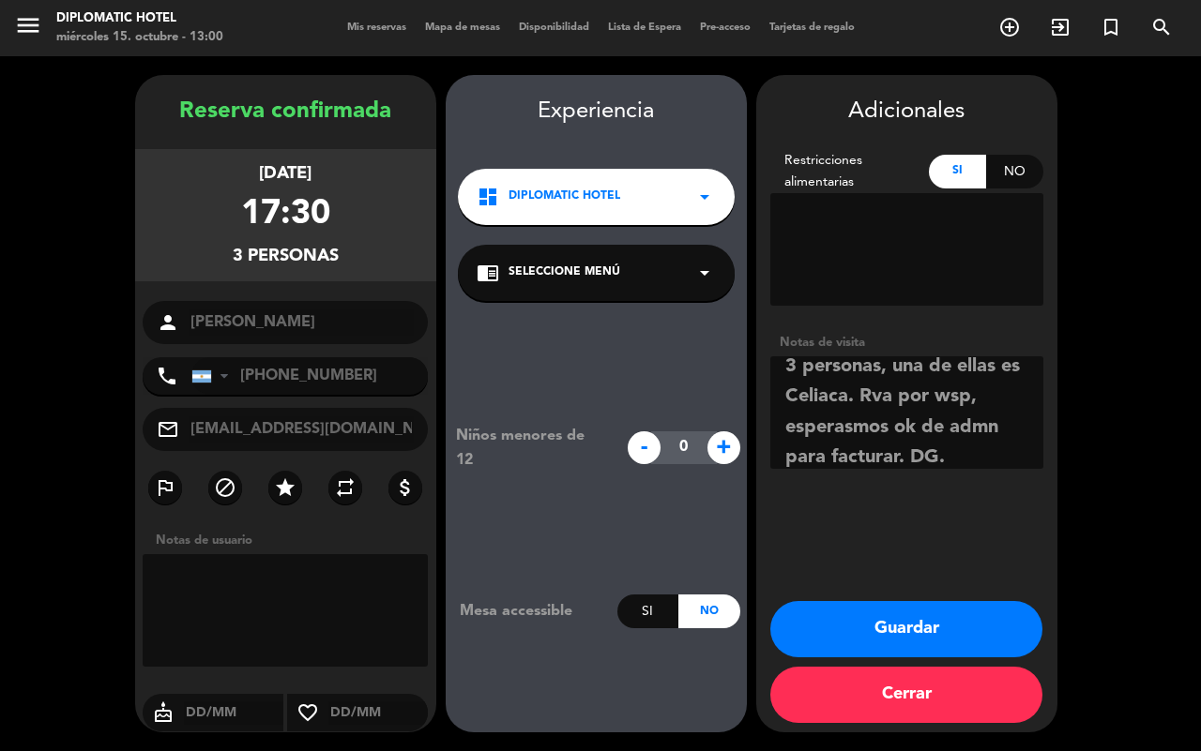 The height and width of the screenshot is (751, 1201). What do you see at coordinates (553, 27) in the screenshot?
I see `span: Disponibilidad` at bounding box center [553, 27].